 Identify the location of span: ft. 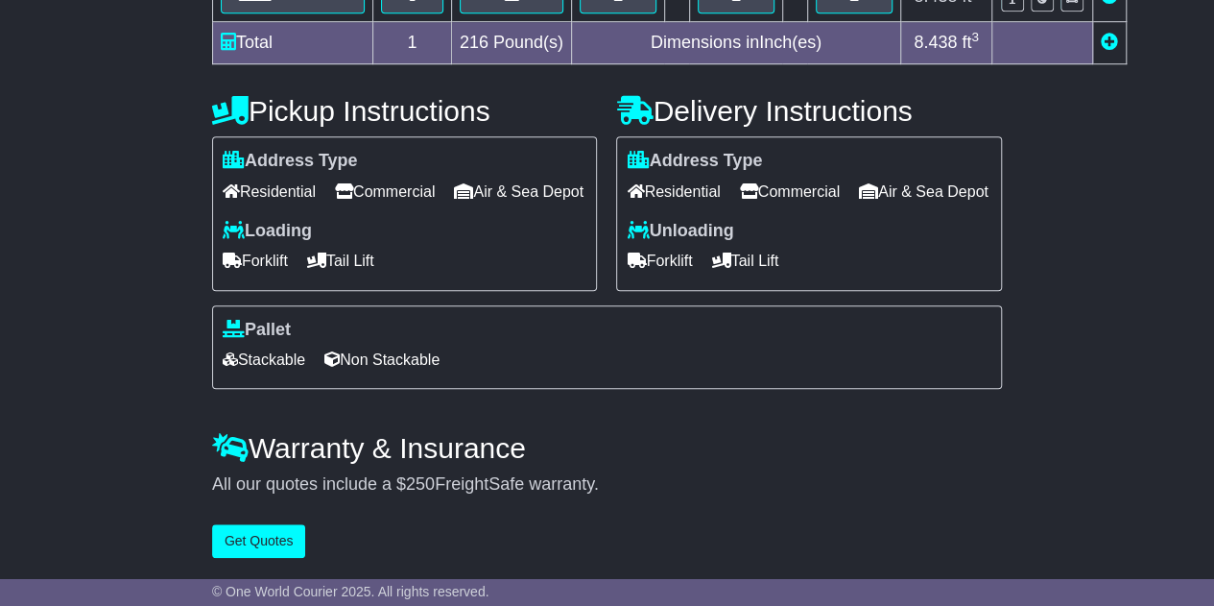
(971, 42).